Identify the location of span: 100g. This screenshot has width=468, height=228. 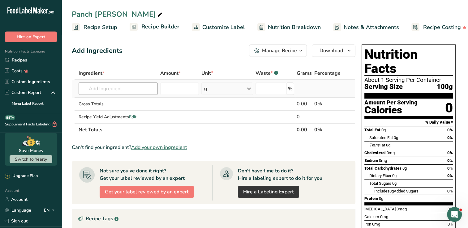
(444, 87).